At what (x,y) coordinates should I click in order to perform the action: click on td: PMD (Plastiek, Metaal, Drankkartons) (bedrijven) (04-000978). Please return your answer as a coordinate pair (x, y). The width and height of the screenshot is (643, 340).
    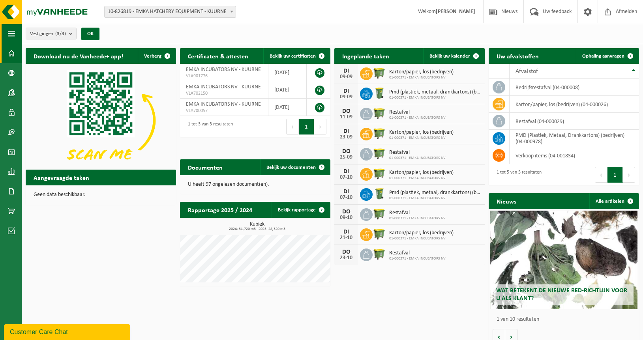
    Looking at the image, I should click on (574, 139).